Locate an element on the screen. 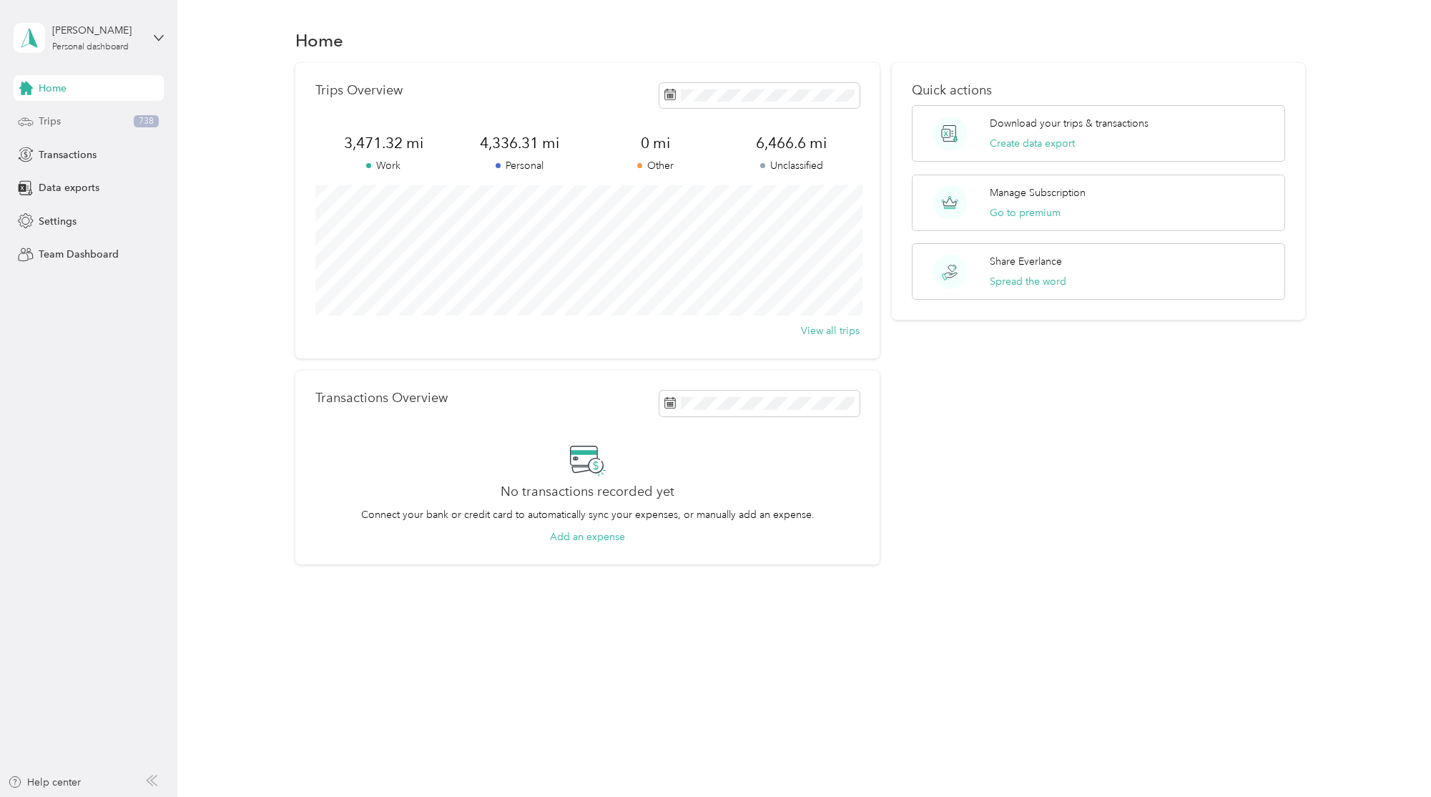 The height and width of the screenshot is (797, 1431). p: Other is located at coordinates (656, 165).